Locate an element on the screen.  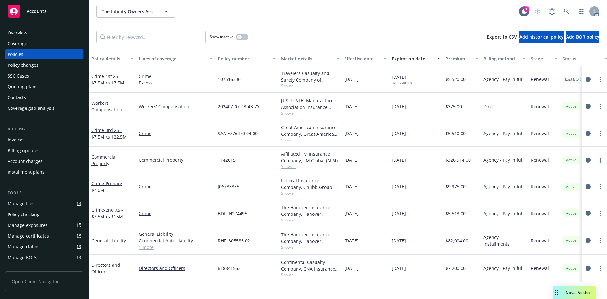
div: Policy details is located at coordinates (109, 58).